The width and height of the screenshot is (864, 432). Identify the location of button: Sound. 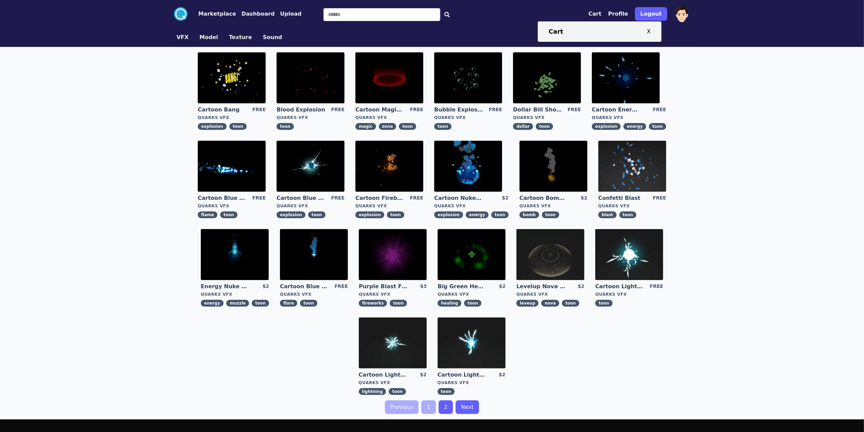
(272, 37).